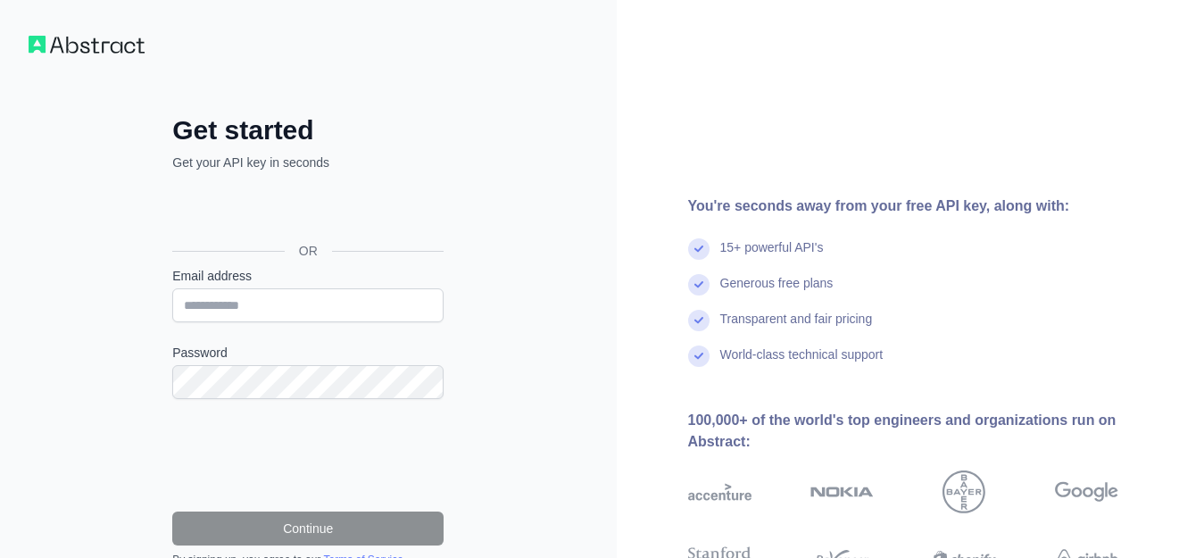 The height and width of the screenshot is (558, 1204). What do you see at coordinates (308, 353) in the screenshot?
I see `label: Password` at bounding box center [308, 353].